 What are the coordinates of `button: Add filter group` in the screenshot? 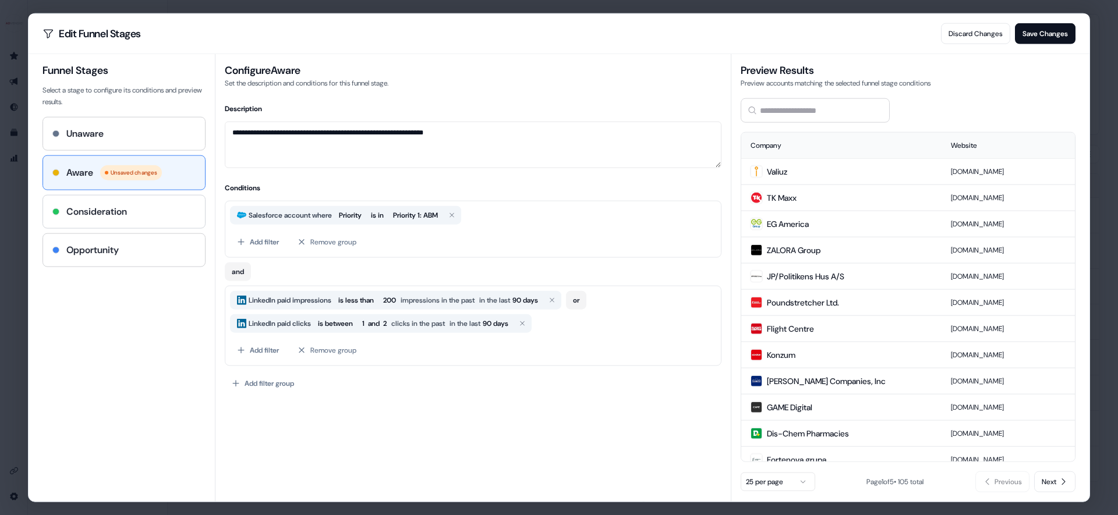 It's located at (263, 383).